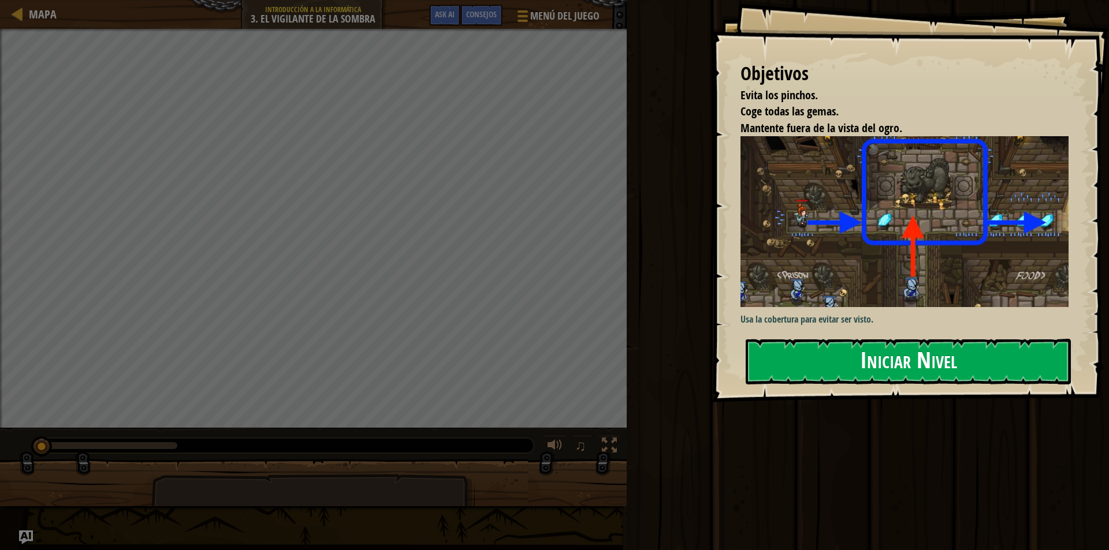 Image resolution: width=1109 pixels, height=550 pixels. I want to click on button: Ajustar volúmen, so click(555, 447).